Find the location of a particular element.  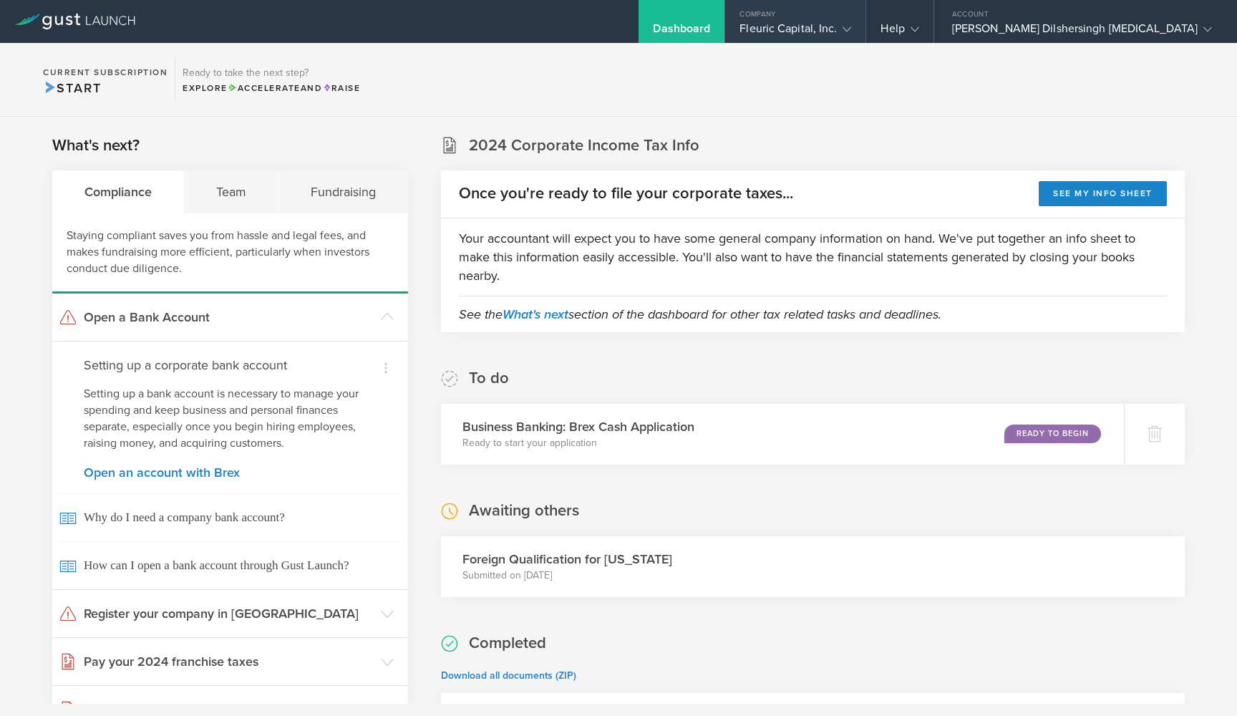

h2: Current Subscription is located at coordinates (105, 72).